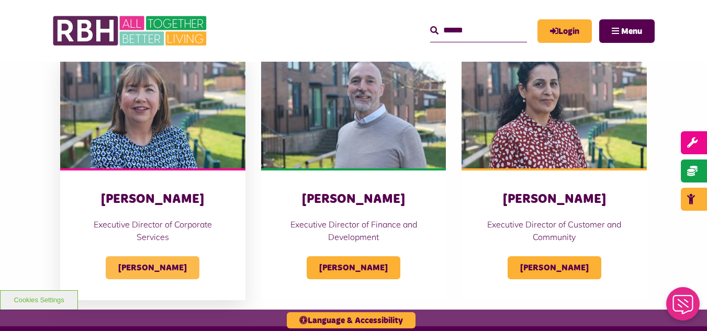 The width and height of the screenshot is (707, 331). I want to click on p: Executive Director of Customer and Community, so click(554, 231).